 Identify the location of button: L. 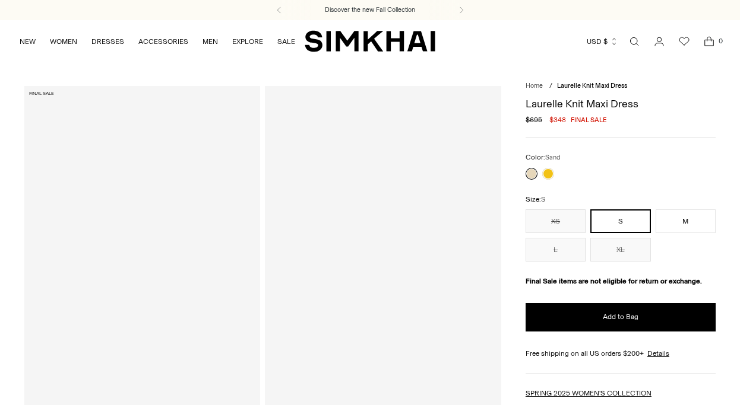
(555, 250).